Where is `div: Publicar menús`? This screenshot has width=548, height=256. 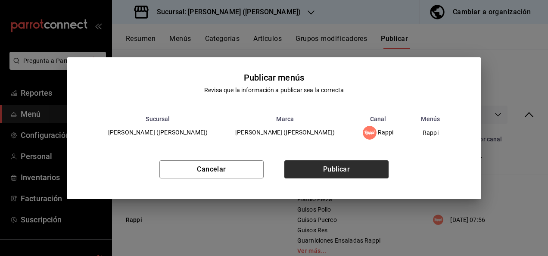
div: Publicar menús is located at coordinates (274, 78).